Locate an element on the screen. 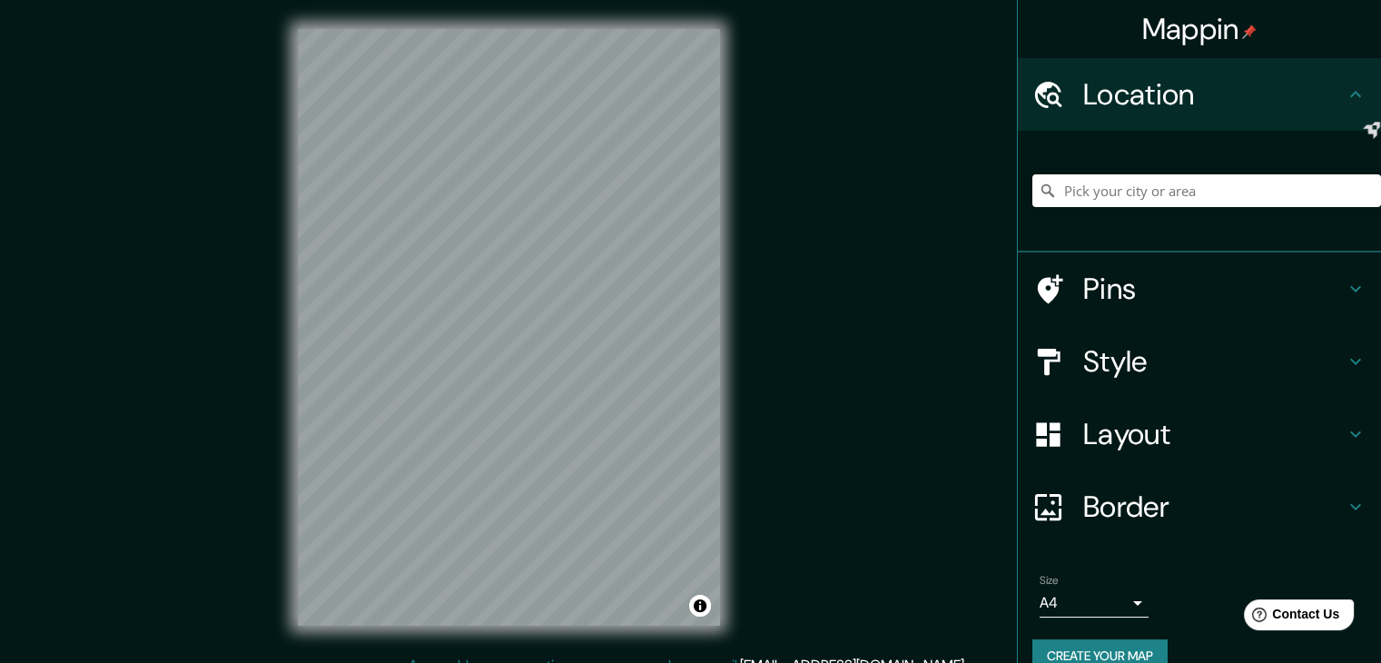 The image size is (1381, 663). h4: Pins is located at coordinates (1214, 289).